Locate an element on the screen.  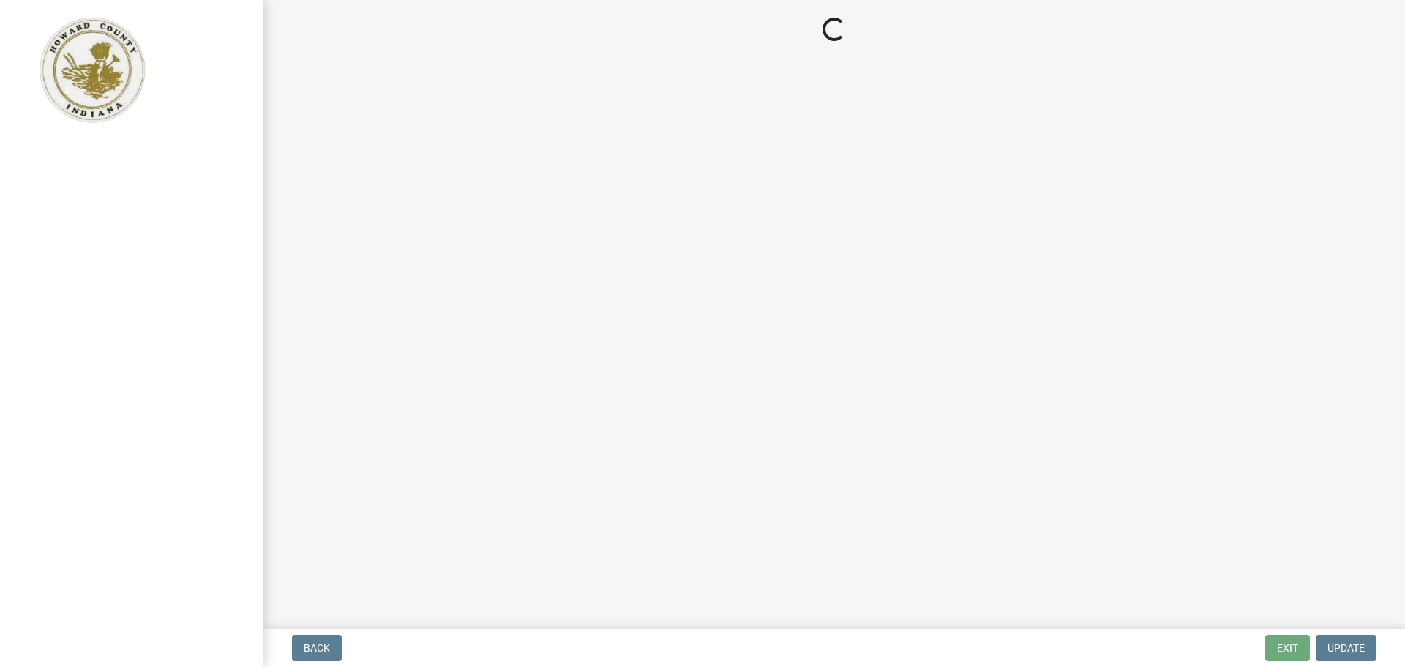
span: Update is located at coordinates (1346, 648).